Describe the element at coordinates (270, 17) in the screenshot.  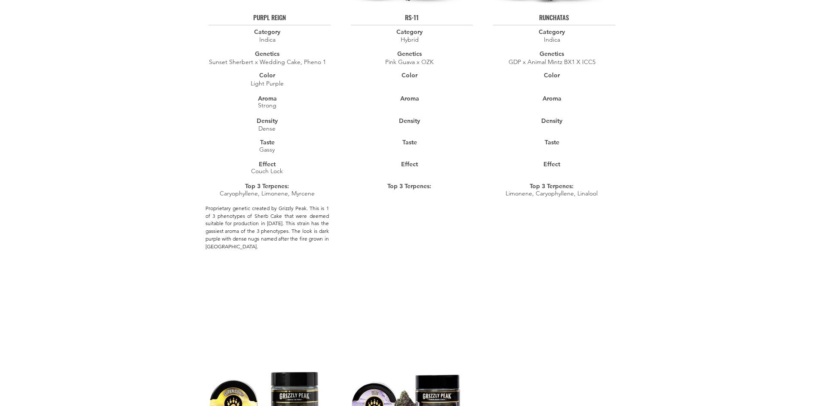
I see `span: PURPL REIGN` at that location.